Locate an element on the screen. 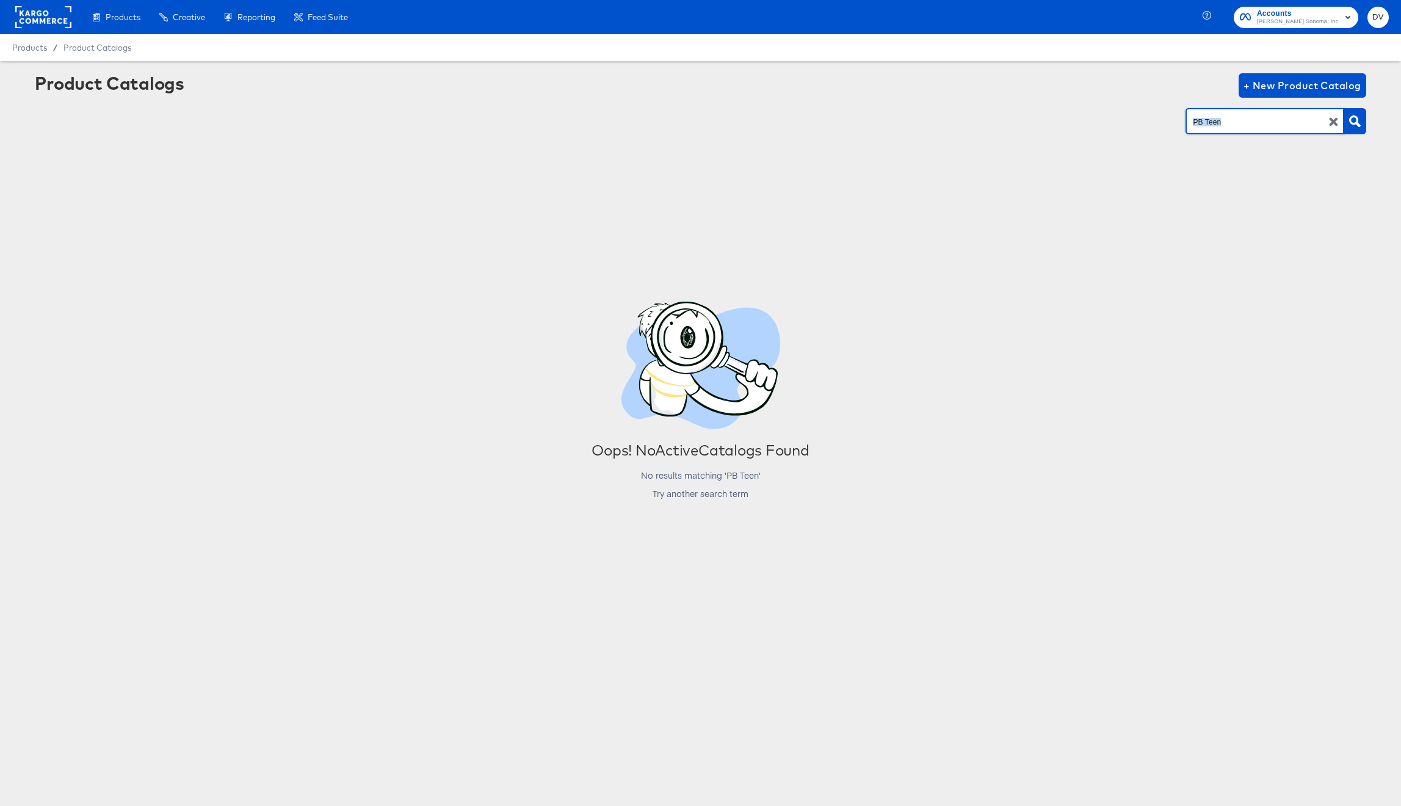 The image size is (1401, 806). span: DV is located at coordinates (1378, 17).